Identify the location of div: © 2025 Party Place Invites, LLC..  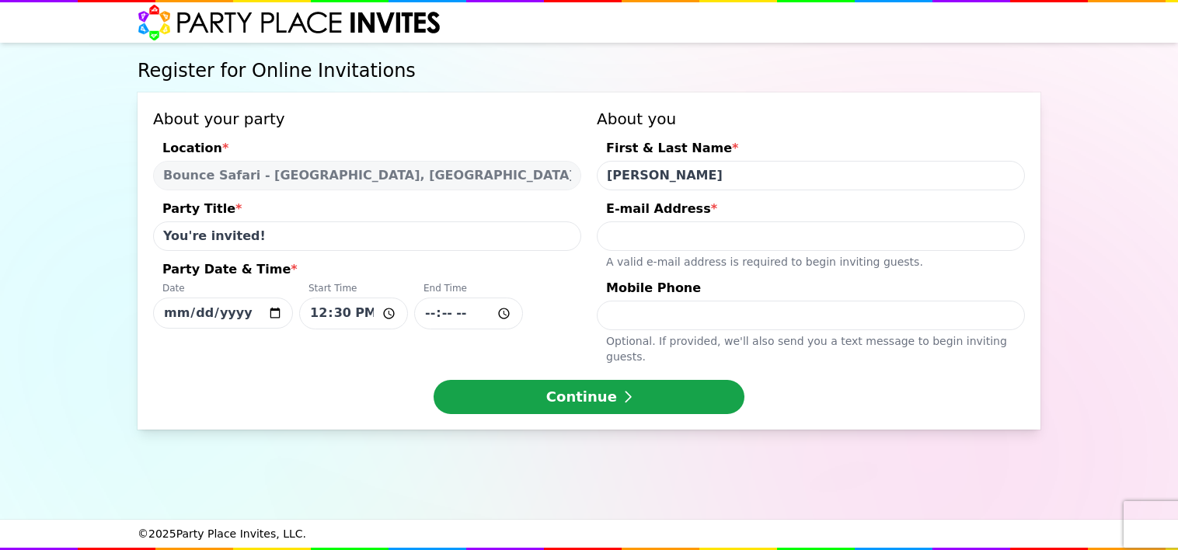
(589, 534).